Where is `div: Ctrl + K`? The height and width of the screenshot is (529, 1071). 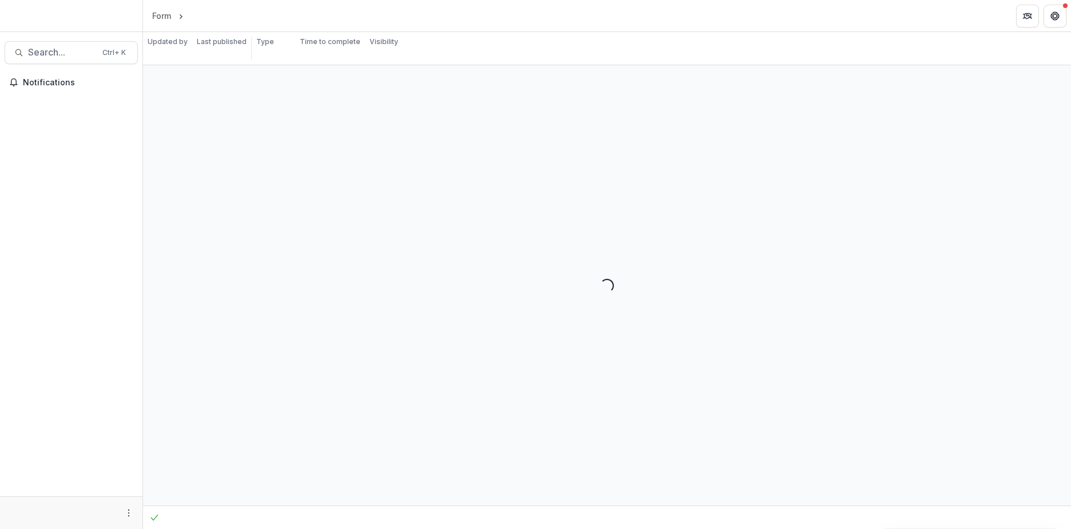 div: Ctrl + K is located at coordinates (114, 53).